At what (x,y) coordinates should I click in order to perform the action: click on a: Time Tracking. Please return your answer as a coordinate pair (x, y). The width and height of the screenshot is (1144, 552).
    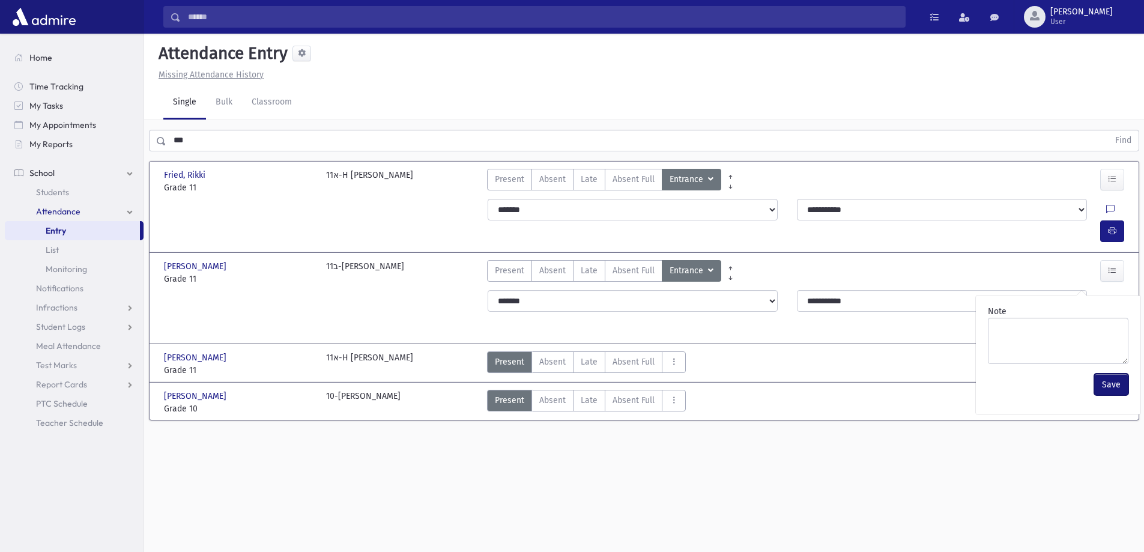
    Looking at the image, I should click on (74, 86).